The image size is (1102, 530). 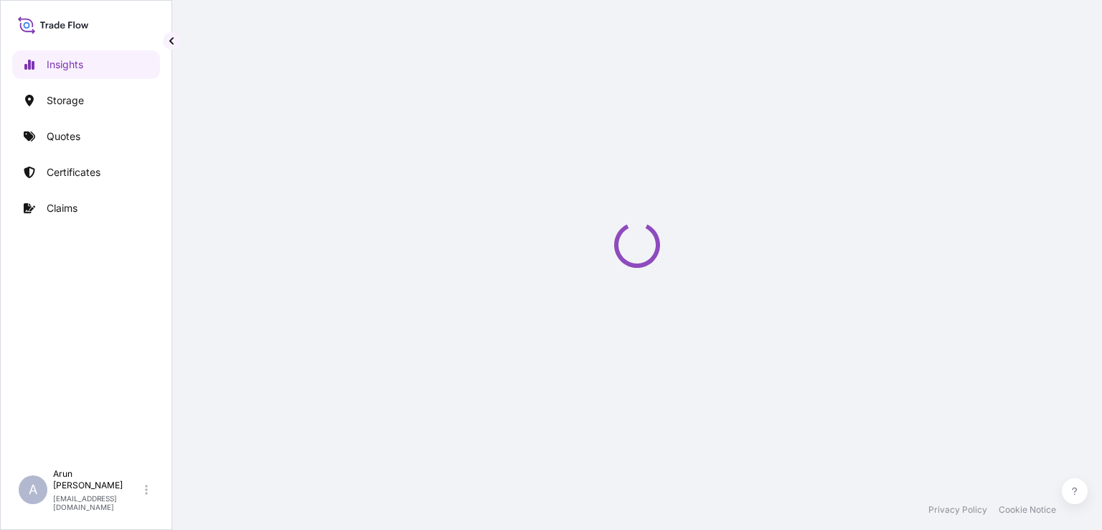 What do you see at coordinates (33, 489) in the screenshot?
I see `span: A` at bounding box center [33, 489].